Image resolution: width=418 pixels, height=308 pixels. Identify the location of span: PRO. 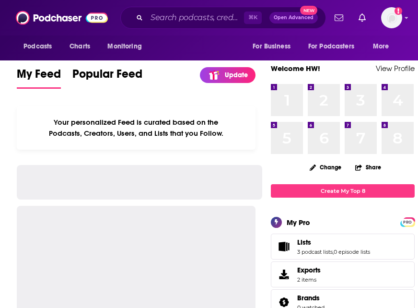
(407, 222).